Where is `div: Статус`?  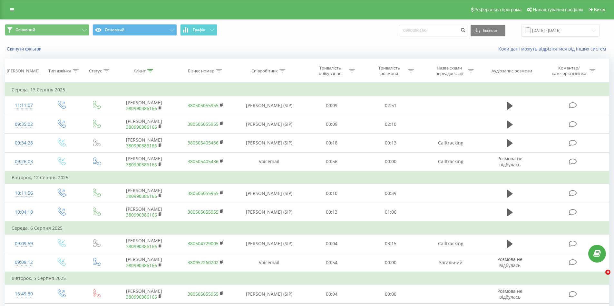 div: Статус is located at coordinates (95, 71).